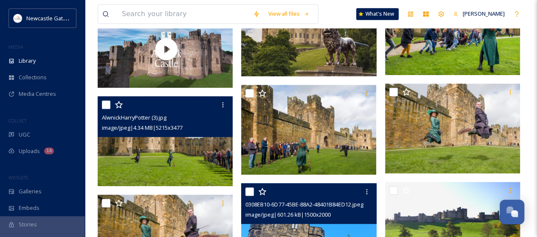  What do you see at coordinates (16, 47) in the screenshot?
I see `span: MEDIA` at bounding box center [16, 47].